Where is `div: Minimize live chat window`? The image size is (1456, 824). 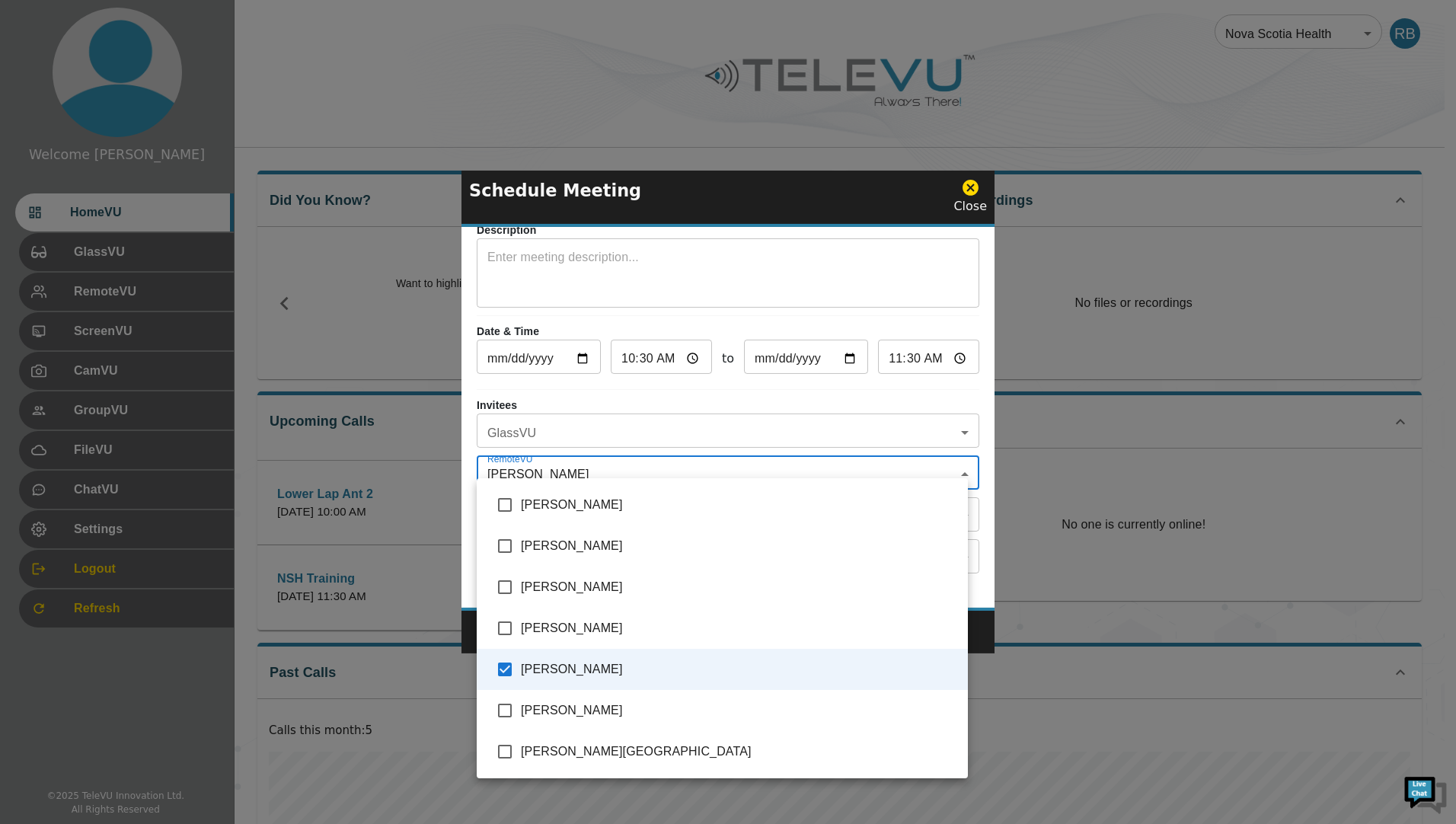 div: Minimize live chat window is located at coordinates (268, 26).